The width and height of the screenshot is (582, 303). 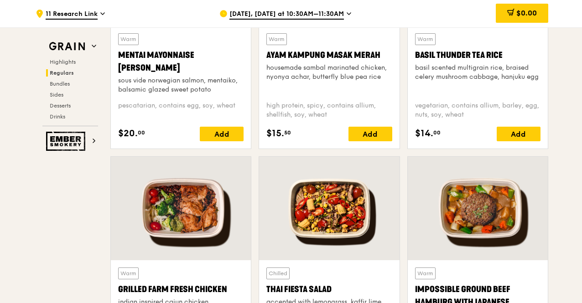 What do you see at coordinates (128, 134) in the screenshot?
I see `span: $20.` at bounding box center [128, 134].